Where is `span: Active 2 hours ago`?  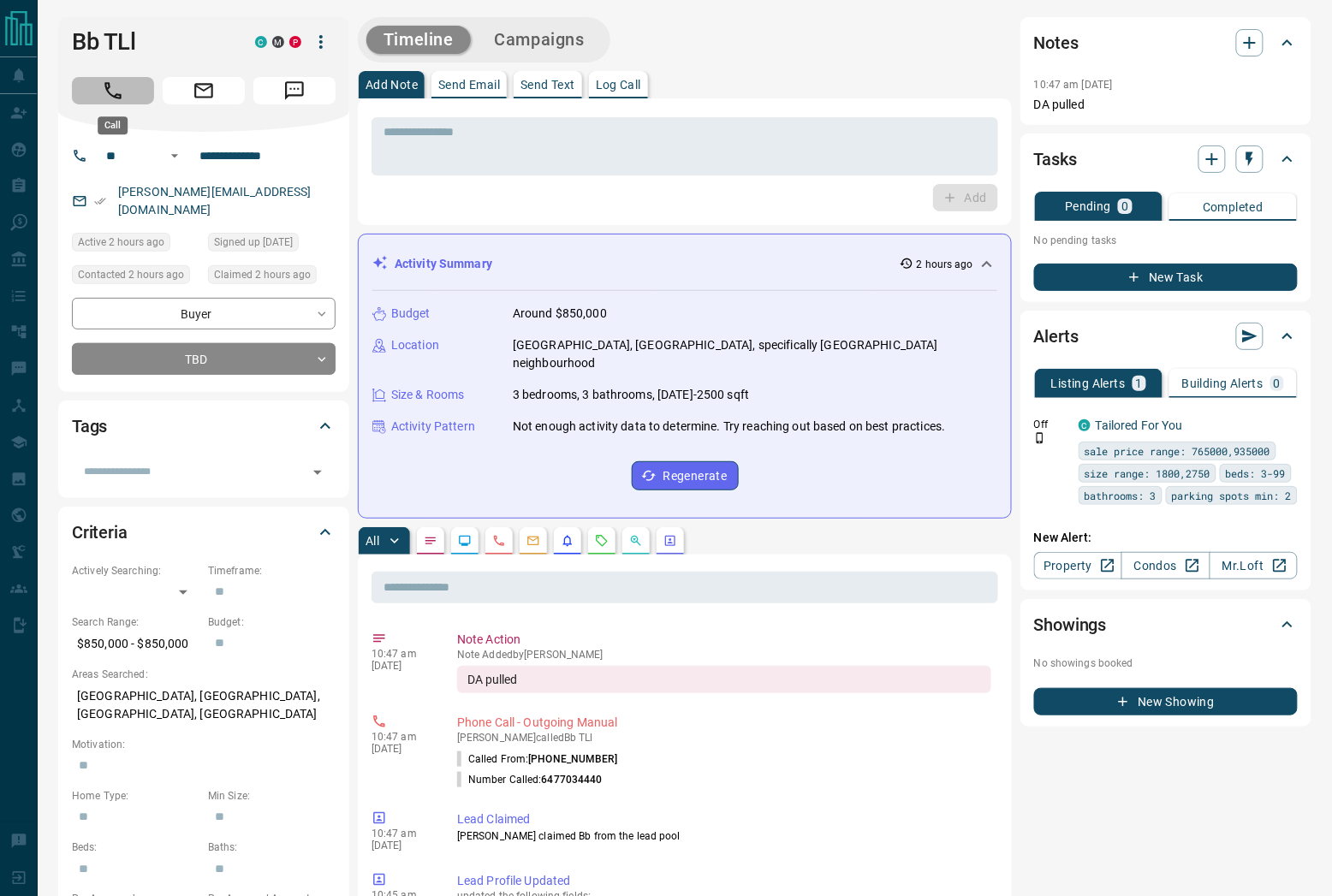 span: Active 2 hours ago is located at coordinates (121, 242).